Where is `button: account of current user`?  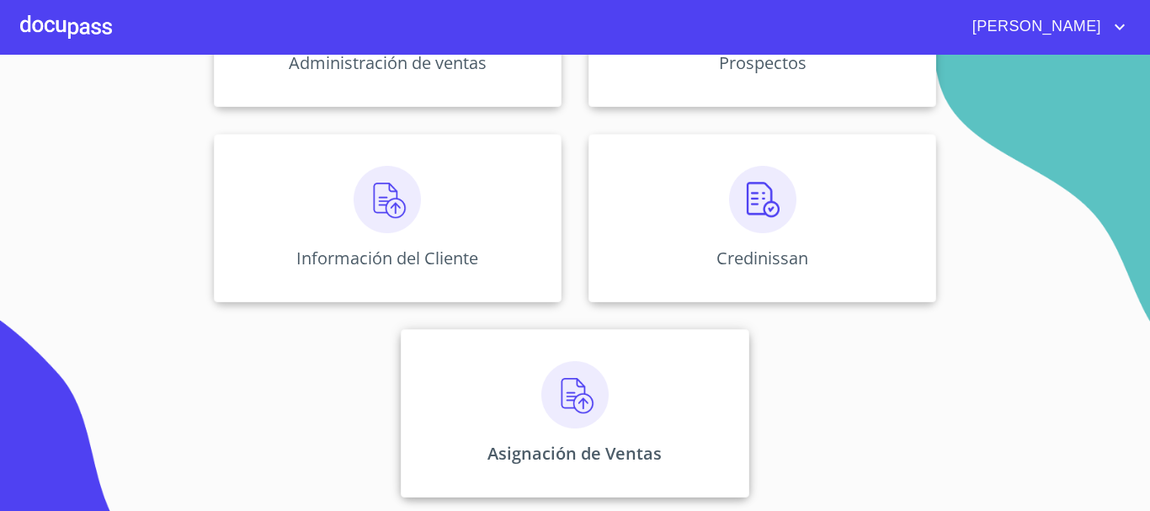 button: account of current user is located at coordinates (1045, 27).